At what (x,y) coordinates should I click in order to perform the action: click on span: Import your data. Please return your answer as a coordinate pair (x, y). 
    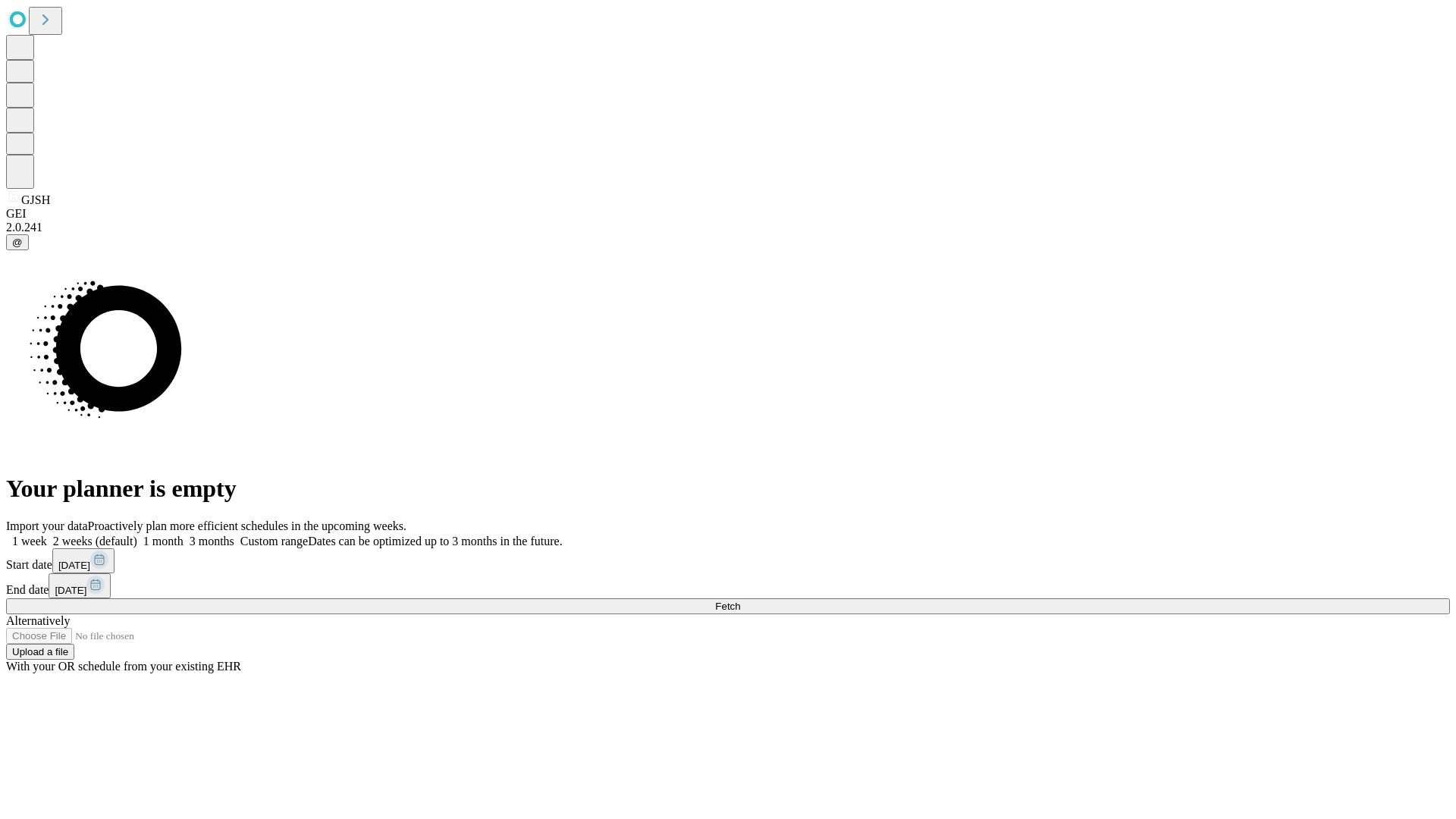
    Looking at the image, I should click on (47, 526).